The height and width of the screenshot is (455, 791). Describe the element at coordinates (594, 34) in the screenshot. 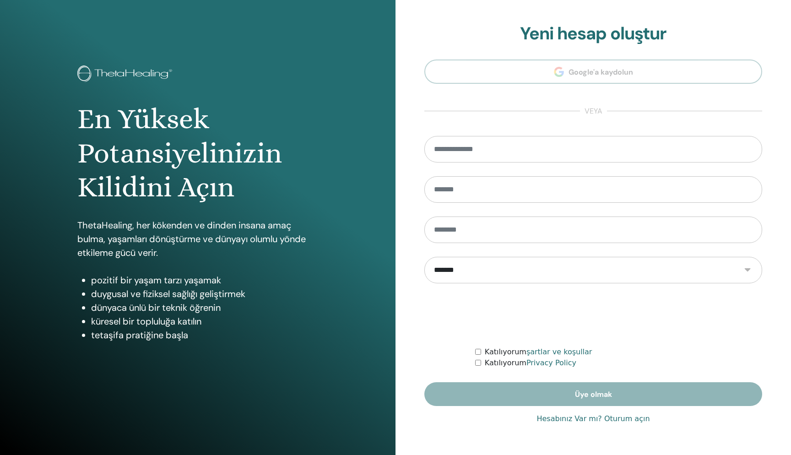

I see `h2: Yeni hesap oluştur` at that location.